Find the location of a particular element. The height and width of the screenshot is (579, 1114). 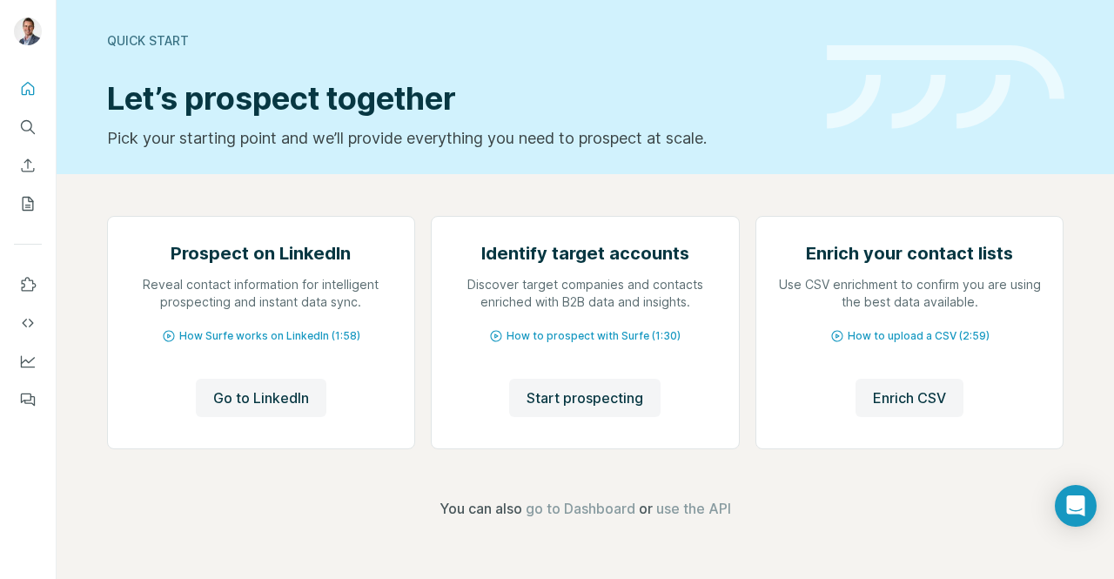

span: go to Dashboard is located at coordinates (581, 508).